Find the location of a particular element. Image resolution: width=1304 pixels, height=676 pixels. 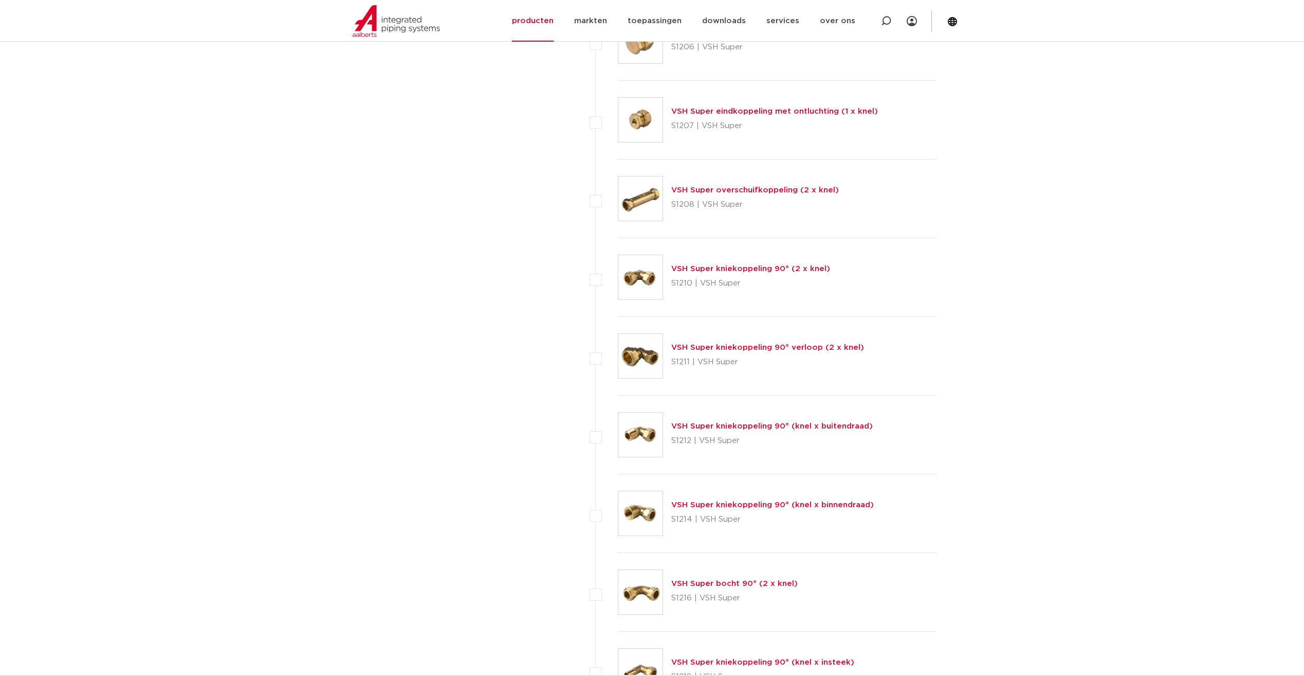

p: S1211 | VSH Super is located at coordinates (768, 362).